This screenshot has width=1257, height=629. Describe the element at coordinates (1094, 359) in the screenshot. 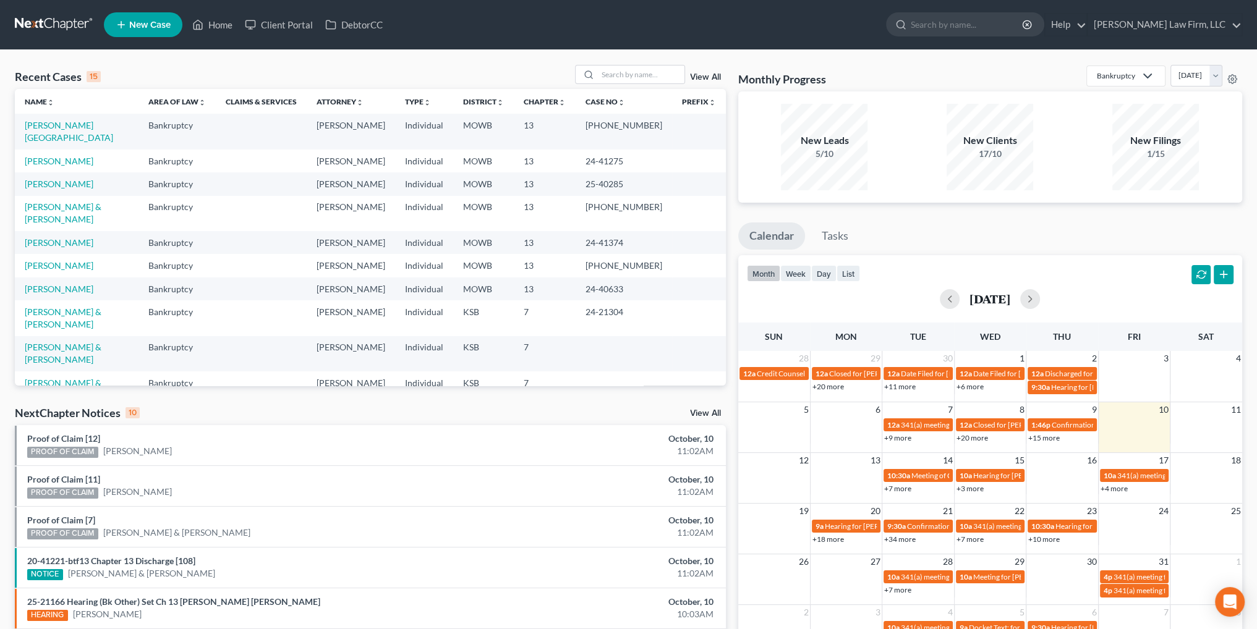

I see `span: 2` at that location.